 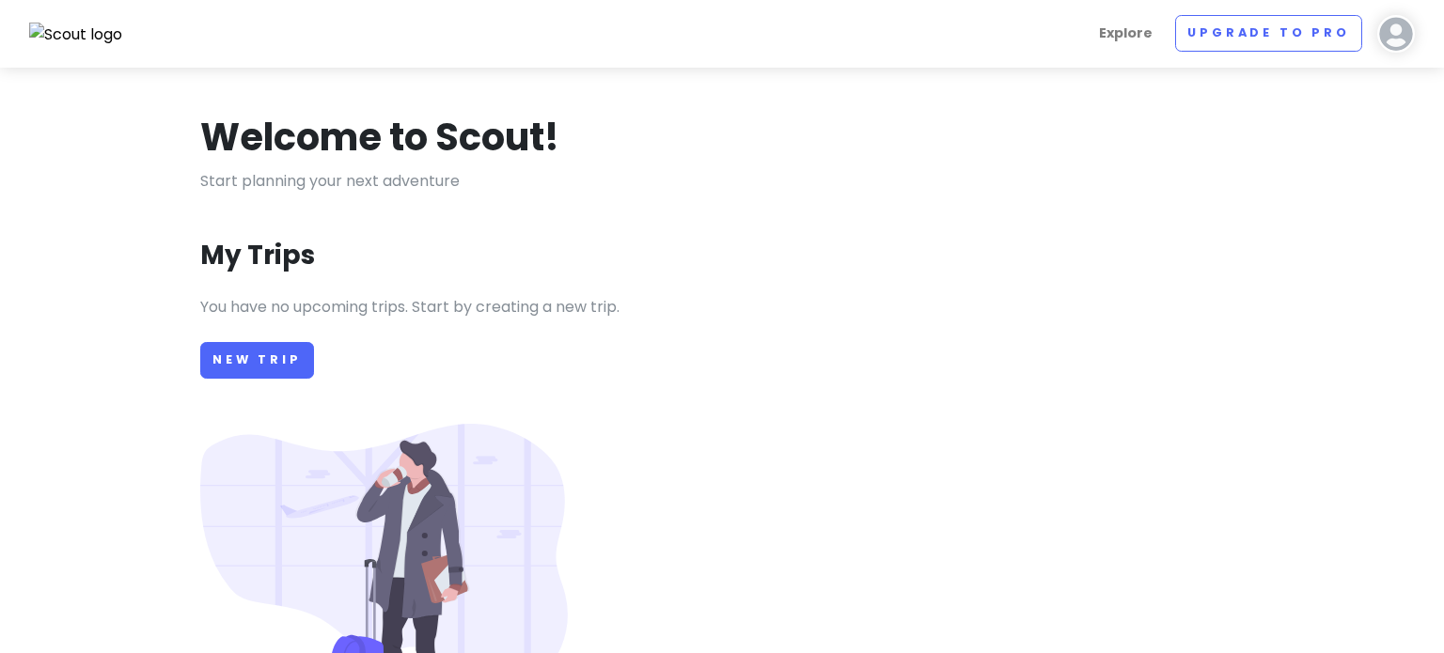 What do you see at coordinates (380, 137) in the screenshot?
I see `h1: Welcome to Scout!` at bounding box center [380, 137].